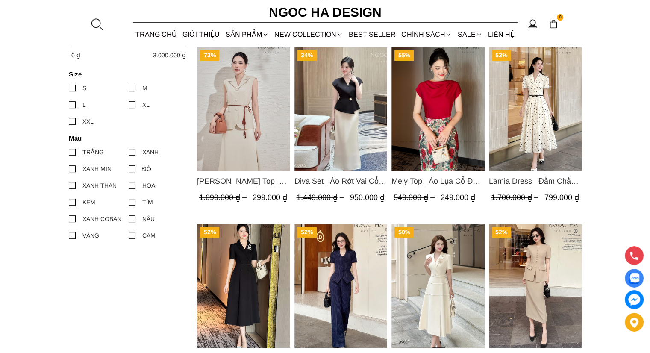  Describe the element at coordinates (535, 286) in the screenshot. I see `img: Cateline Set_ Bộ Vest Cổ V Đính Cúc Nhí Chân Váy Bút Chì BJ127` at that location.